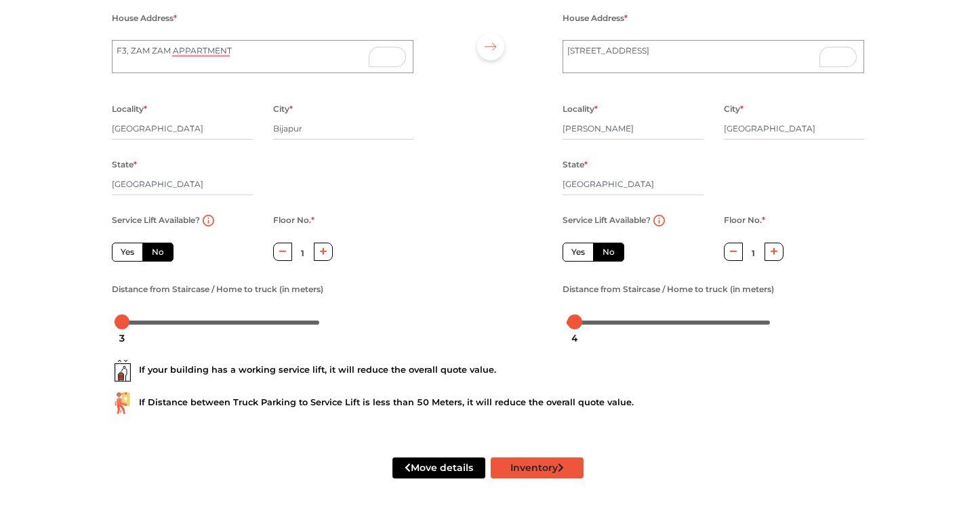 The height and width of the screenshot is (511, 976). What do you see at coordinates (122, 338) in the screenshot?
I see `div: 3` at bounding box center [122, 338].